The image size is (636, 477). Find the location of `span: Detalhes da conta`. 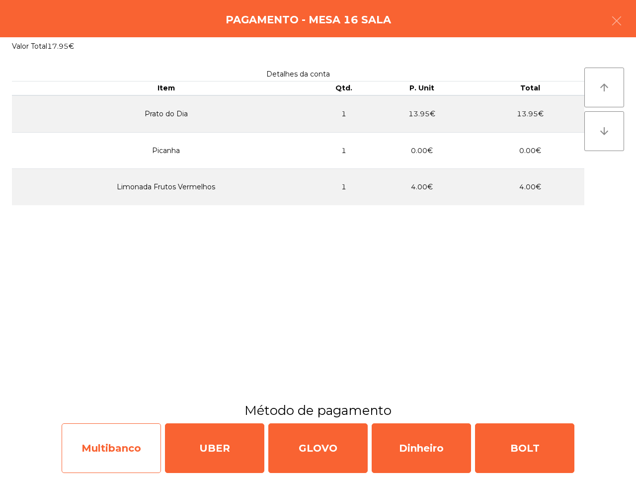

span: Detalhes da conta is located at coordinates (298, 74).